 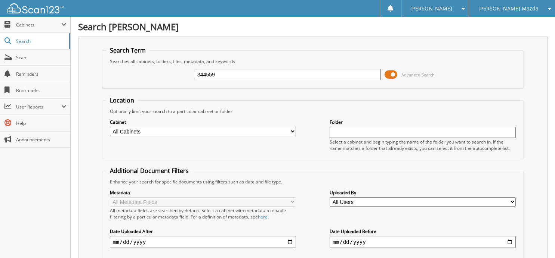 What do you see at coordinates (38, 107) in the screenshot?
I see `span: User Reports` at bounding box center [38, 107].